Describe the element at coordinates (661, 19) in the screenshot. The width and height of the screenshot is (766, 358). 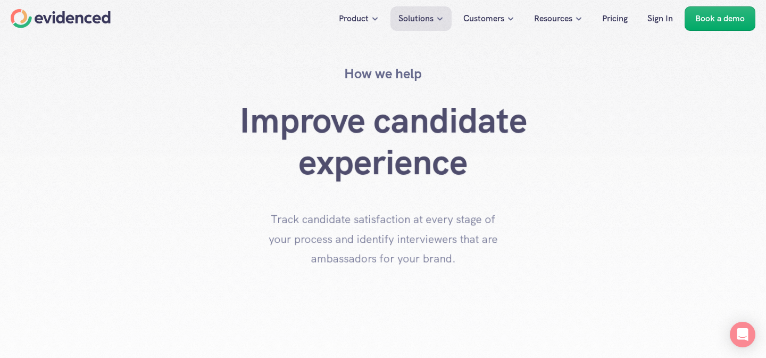
I see `a: Sign In` at that location.